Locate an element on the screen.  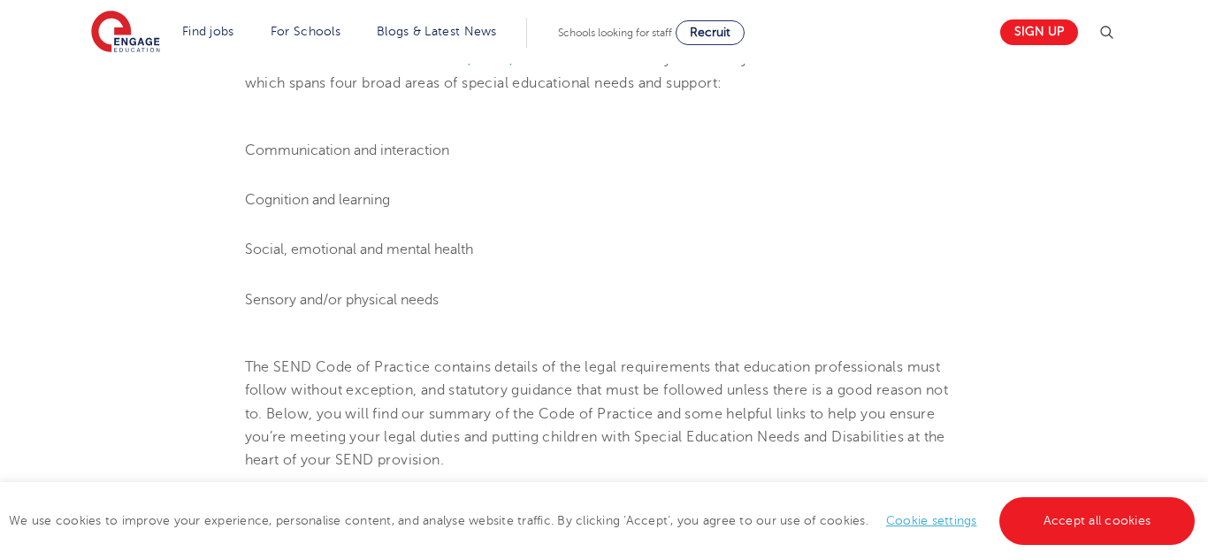
li: Cognition and learning is located at coordinates (604, 200).